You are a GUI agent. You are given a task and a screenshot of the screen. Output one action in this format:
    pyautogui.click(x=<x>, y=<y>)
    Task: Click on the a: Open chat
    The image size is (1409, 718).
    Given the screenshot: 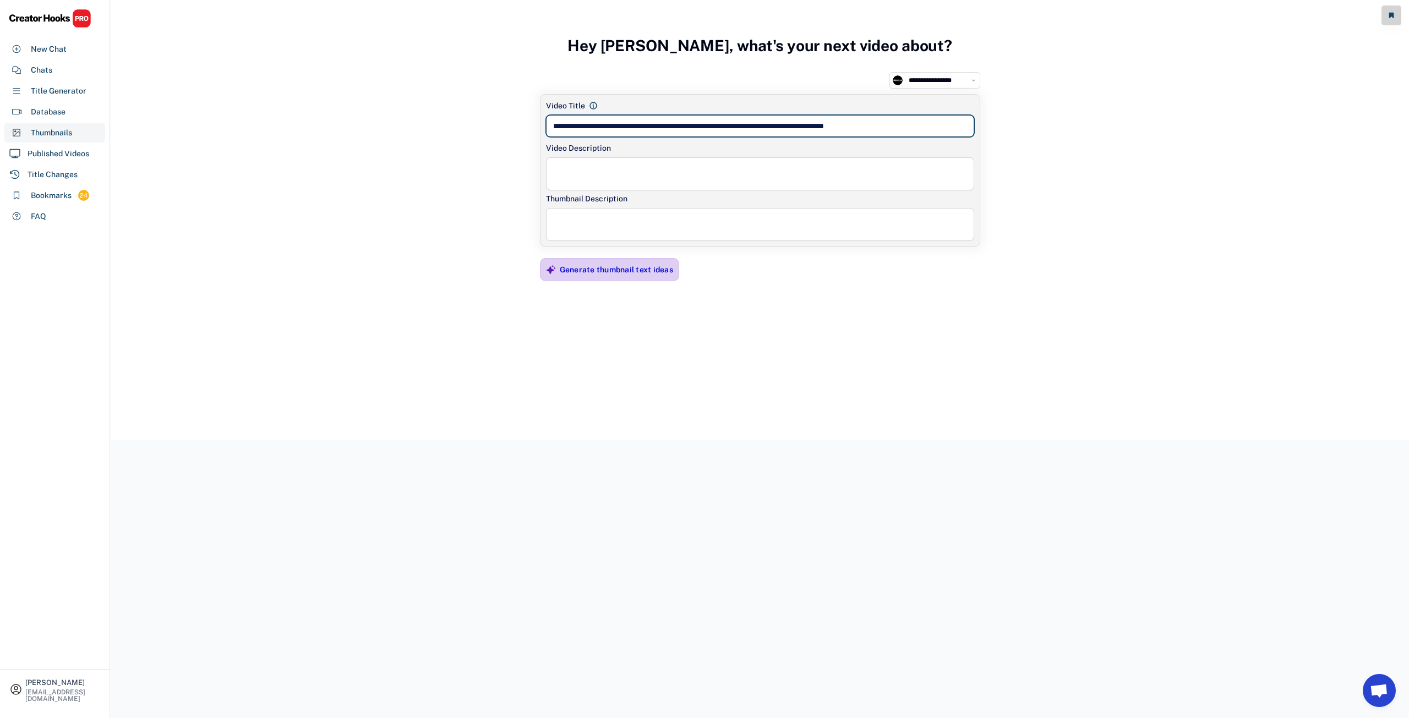 What is the action you would take?
    pyautogui.click(x=1380, y=691)
    